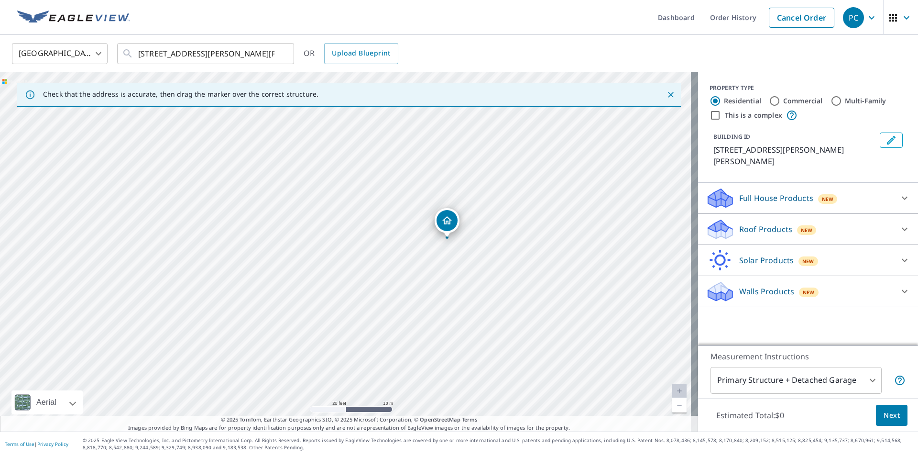  Describe the element at coordinates (808, 260) in the screenshot. I see `div: Solar ProductsNew` at that location.